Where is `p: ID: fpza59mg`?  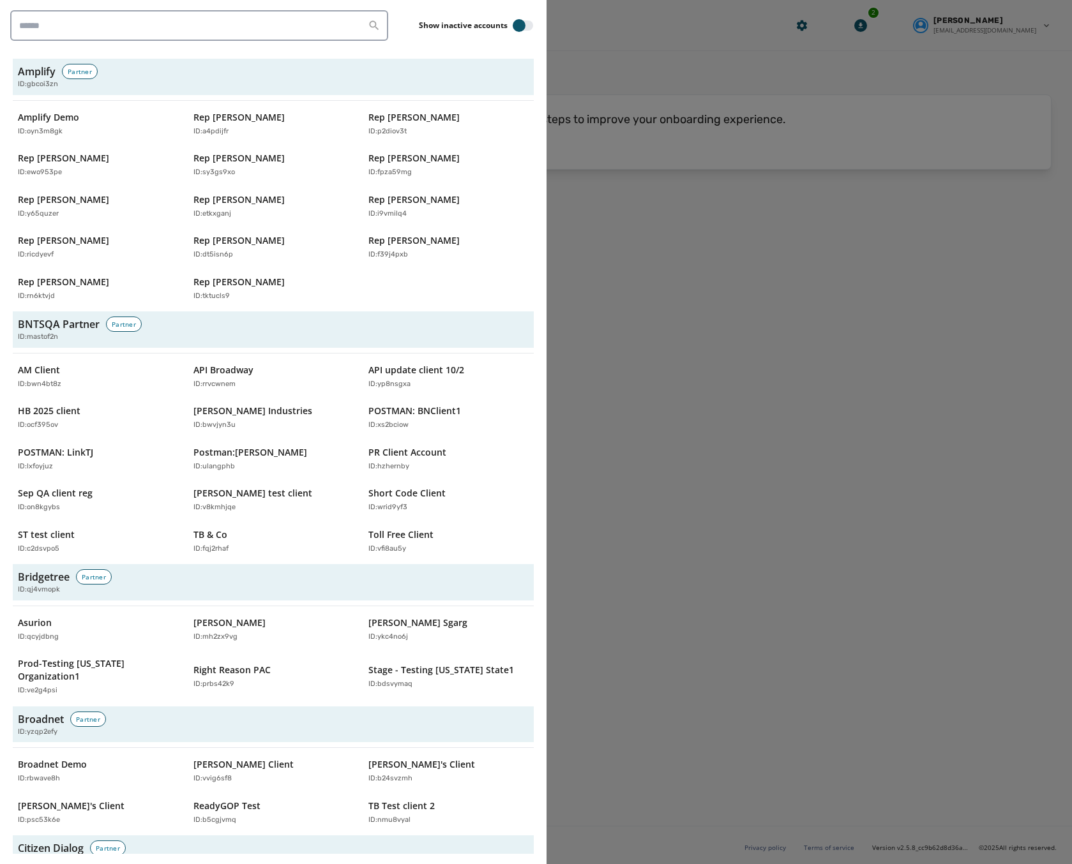
p: ID: fpza59mg is located at coordinates (390, 172).